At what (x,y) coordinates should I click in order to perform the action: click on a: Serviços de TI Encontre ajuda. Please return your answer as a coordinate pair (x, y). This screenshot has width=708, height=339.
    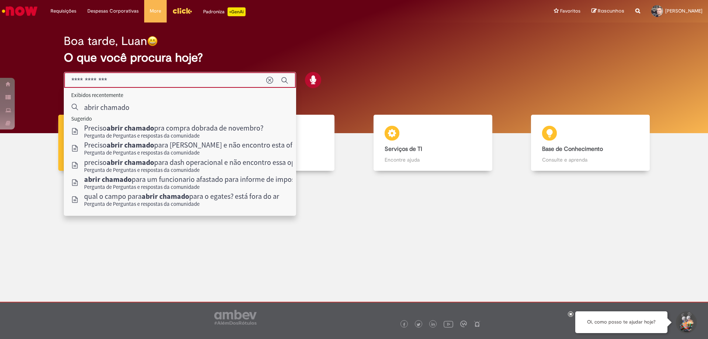
    Looking at the image, I should click on (433, 143).